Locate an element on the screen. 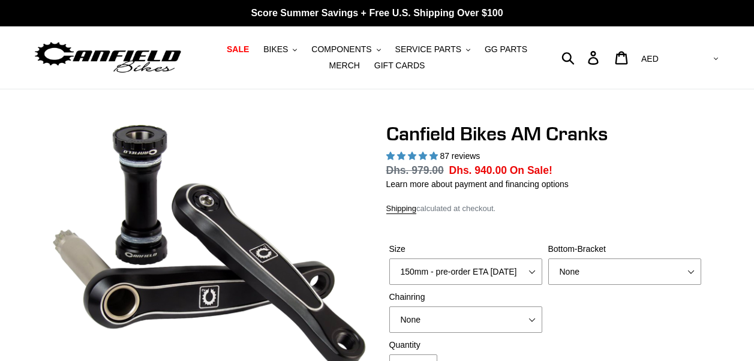  h1: Canfield Bikes AM Cranks is located at coordinates (545, 134).